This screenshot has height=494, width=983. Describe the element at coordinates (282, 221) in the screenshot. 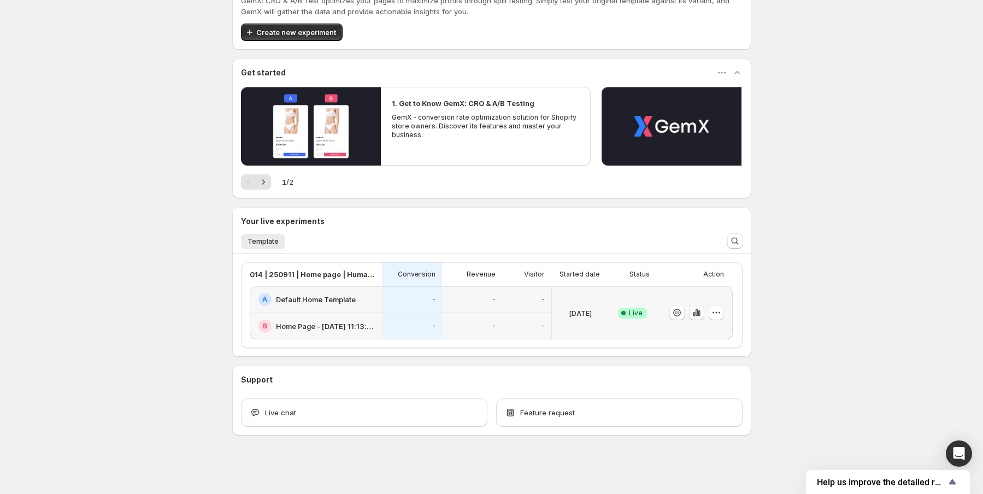

I see `h3: Your live experiments` at that location.